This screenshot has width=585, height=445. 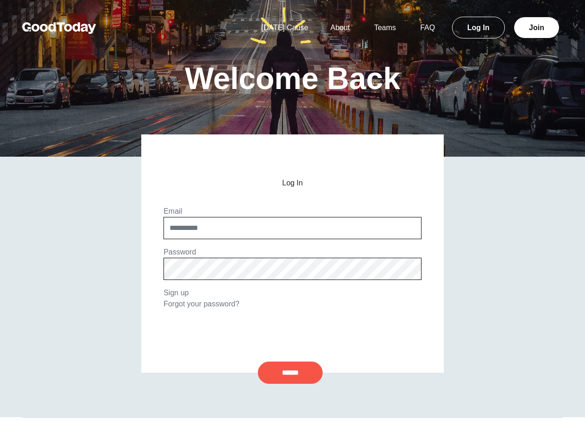 What do you see at coordinates (292, 183) in the screenshot?
I see `h2: Log In` at bounding box center [292, 183].